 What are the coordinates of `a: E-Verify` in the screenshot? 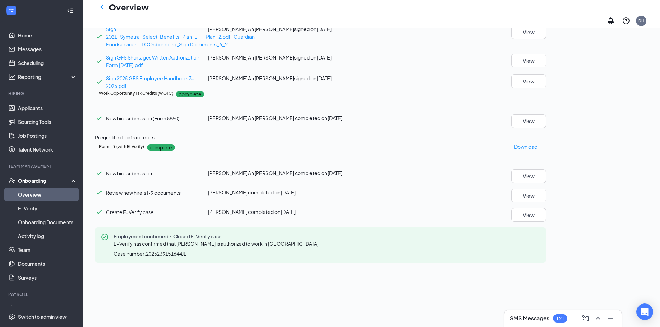 It's located at (47, 208).